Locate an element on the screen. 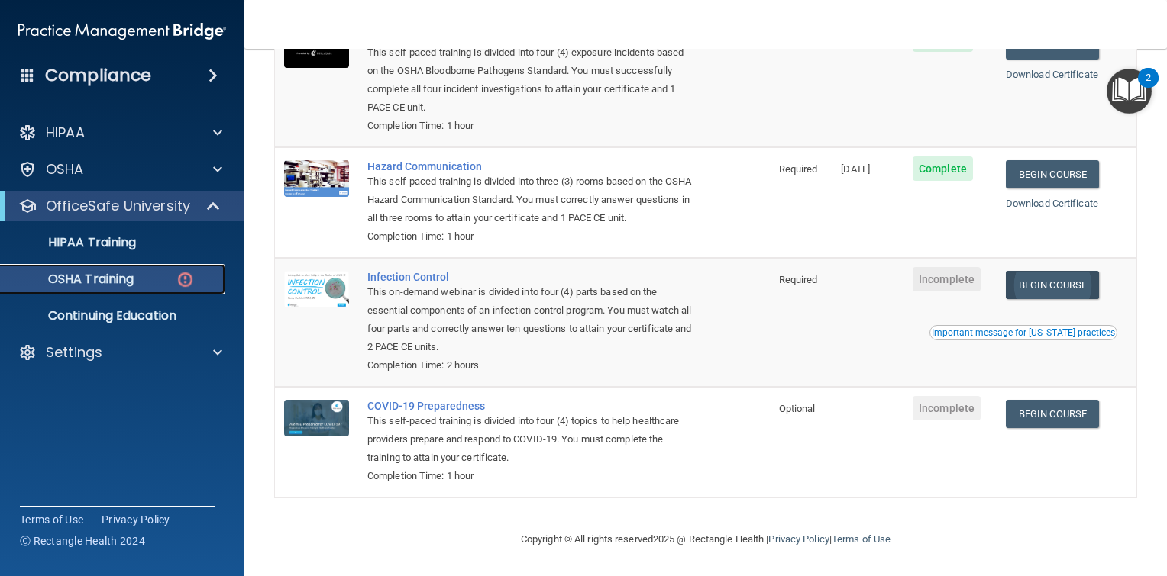 The width and height of the screenshot is (1167, 576). a: Infection Control is located at coordinates (530, 277).